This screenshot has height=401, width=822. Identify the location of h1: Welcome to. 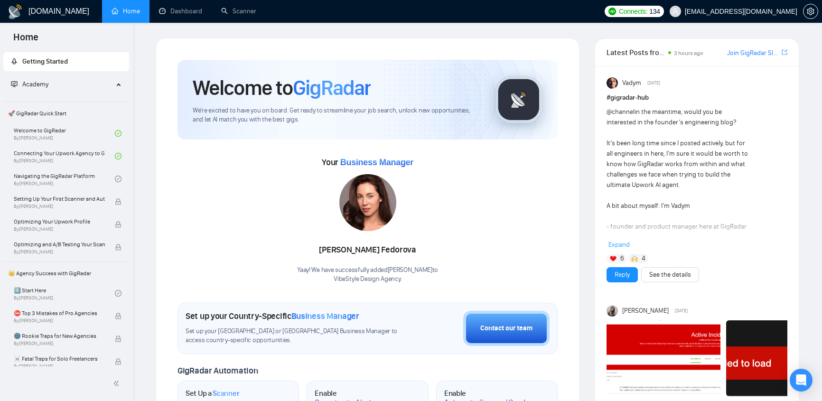
(282, 88).